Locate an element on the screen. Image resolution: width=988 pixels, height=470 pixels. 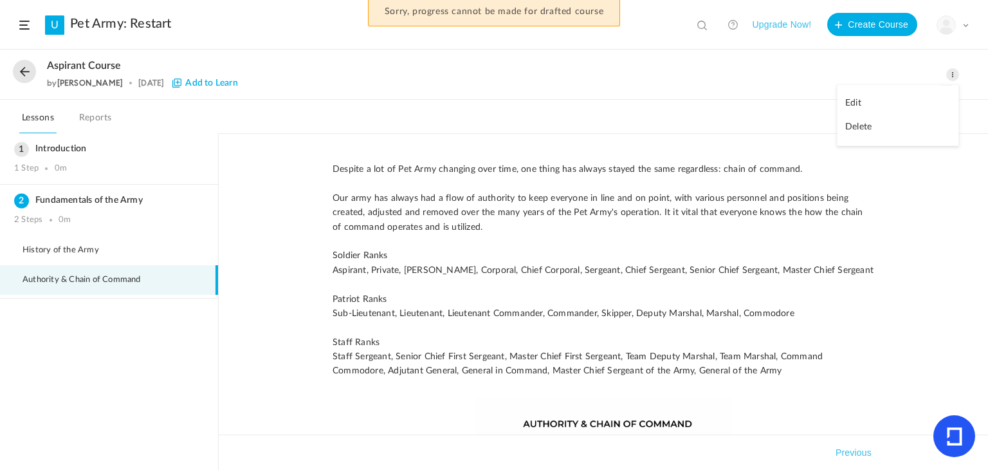
a: Delete is located at coordinates (898, 127).